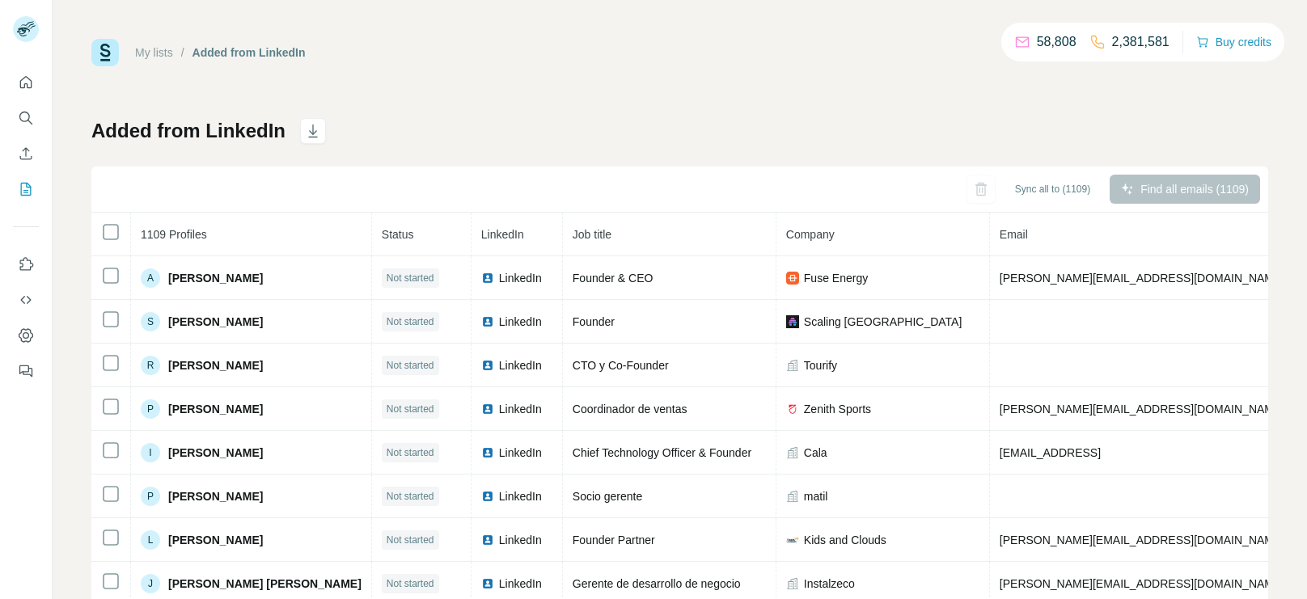  Describe the element at coordinates (1057, 42) in the screenshot. I see `p: 58,808` at that location.